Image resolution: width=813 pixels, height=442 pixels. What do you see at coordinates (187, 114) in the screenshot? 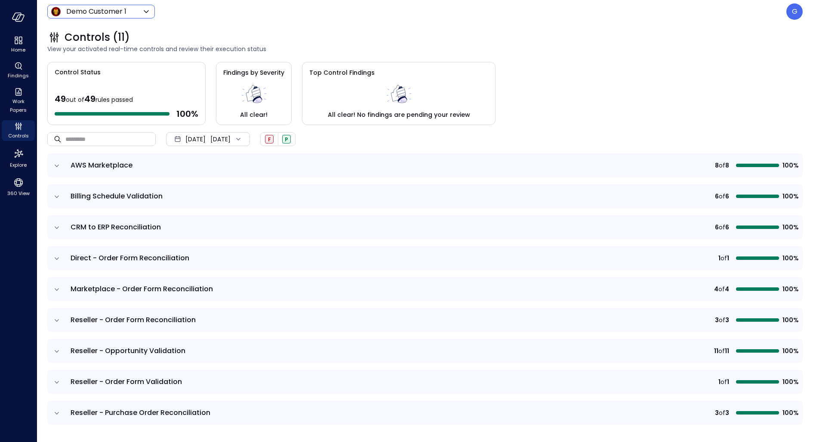
I see `span: 100 %` at bounding box center [187, 114].